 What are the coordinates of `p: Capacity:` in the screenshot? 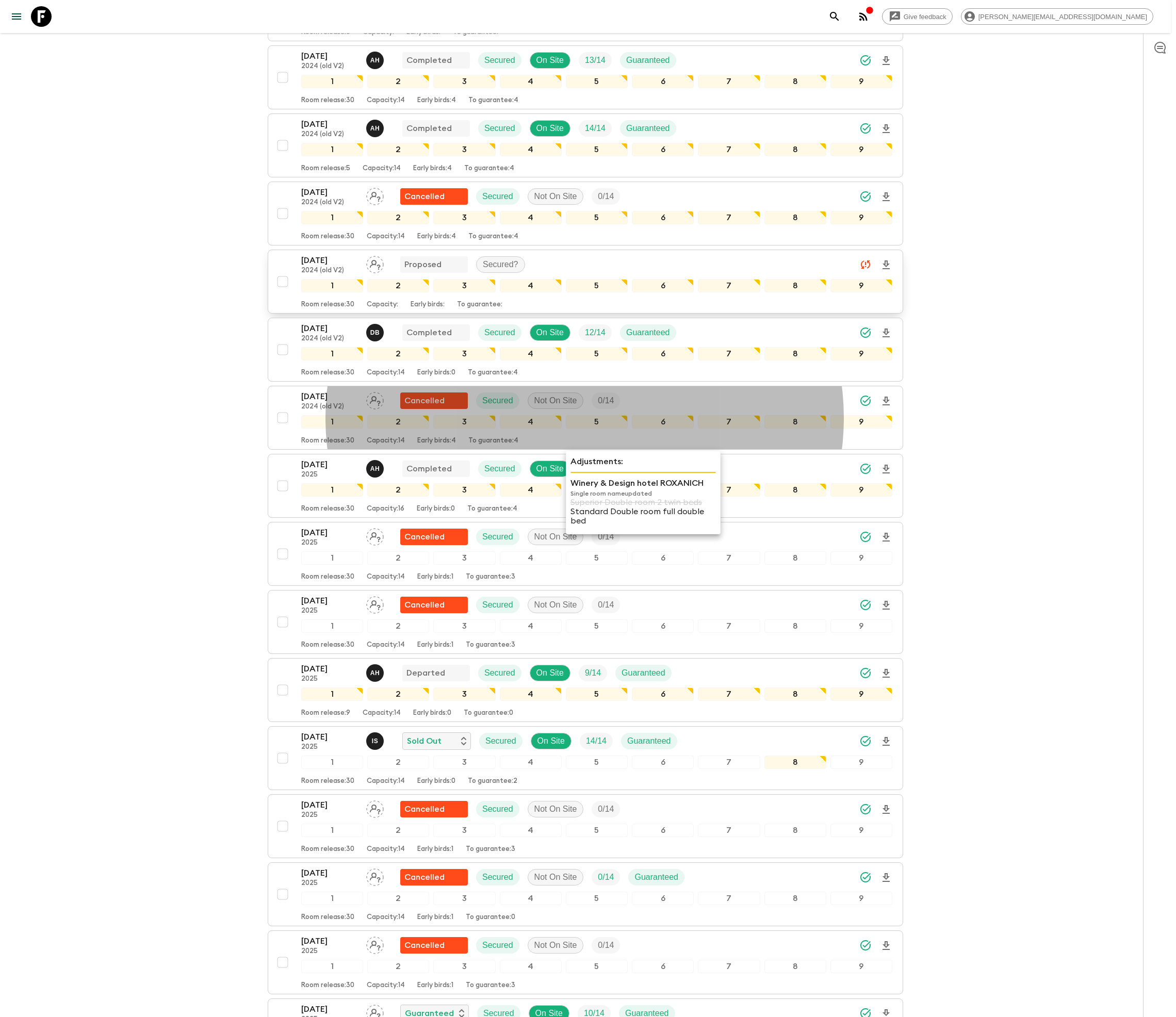 It's located at (382, 305).